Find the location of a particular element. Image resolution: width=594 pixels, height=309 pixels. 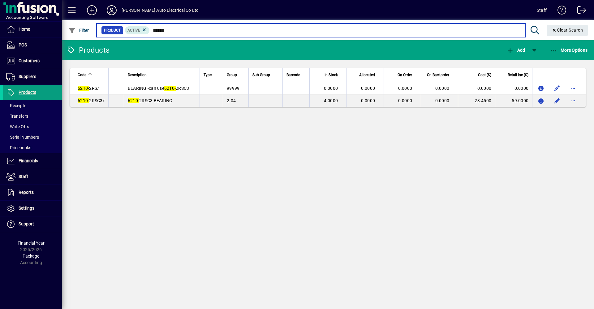

span: More Options is located at coordinates (568, 50).